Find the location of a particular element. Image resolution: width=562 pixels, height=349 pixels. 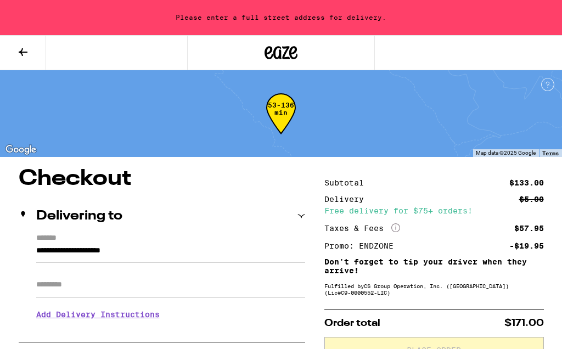

div: $133.00 is located at coordinates (526, 183).